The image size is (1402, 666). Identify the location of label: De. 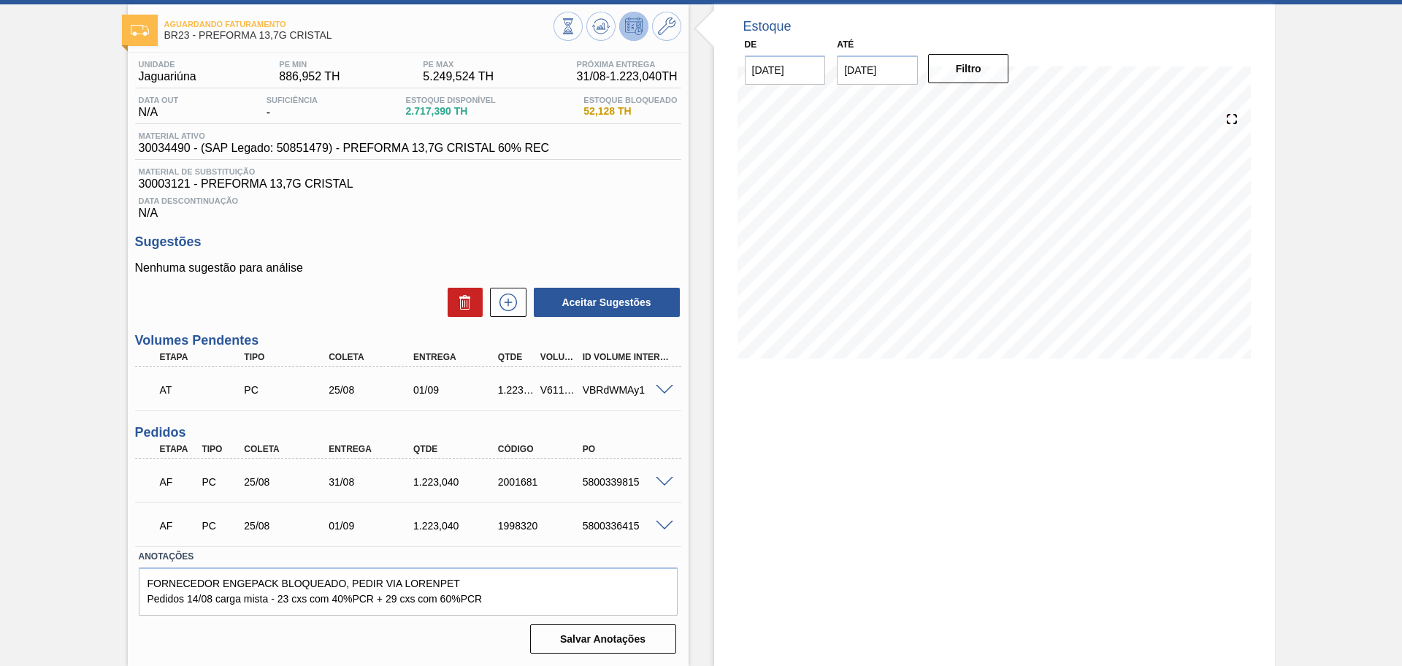
(751, 45).